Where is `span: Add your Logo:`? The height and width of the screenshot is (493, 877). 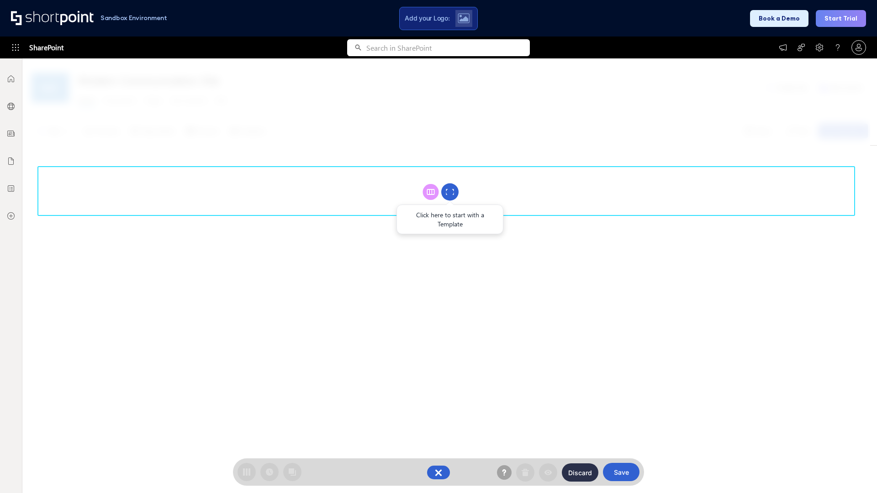 span: Add your Logo: is located at coordinates (427, 18).